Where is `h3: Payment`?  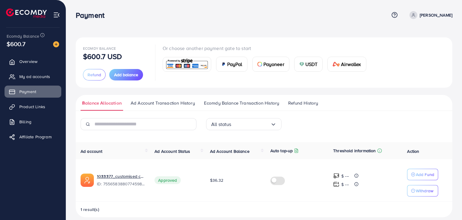 h3: Payment is located at coordinates (92, 15).